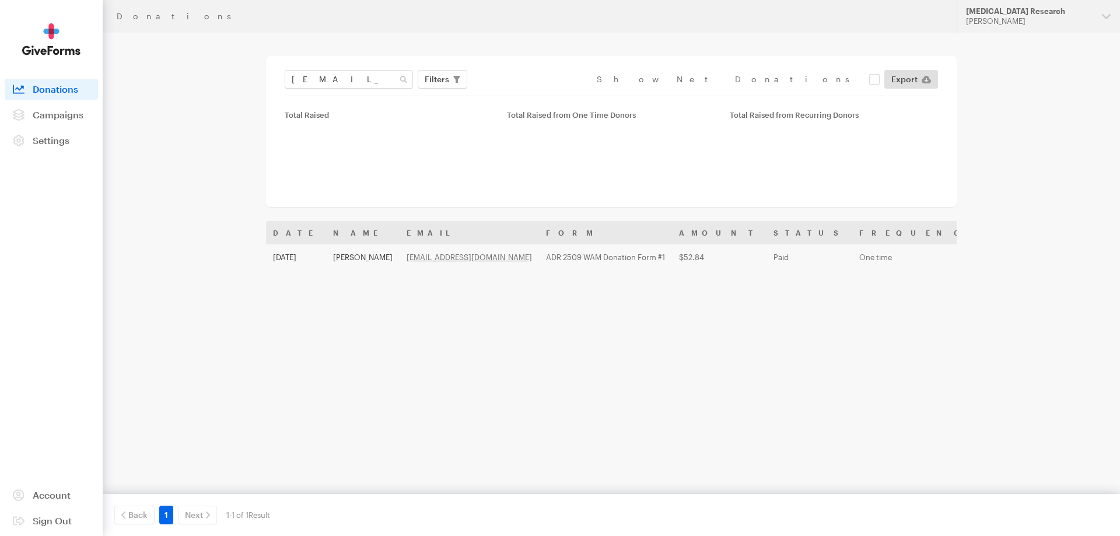  What do you see at coordinates (605, 233) in the screenshot?
I see `th: Form` at bounding box center [605, 233].